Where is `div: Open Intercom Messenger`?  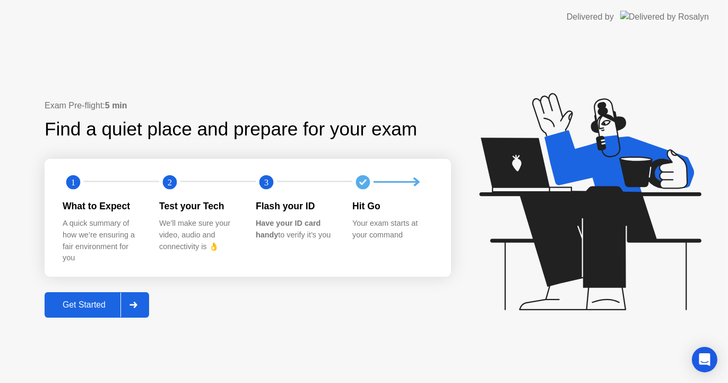
div: Open Intercom Messenger is located at coordinates (705, 359).